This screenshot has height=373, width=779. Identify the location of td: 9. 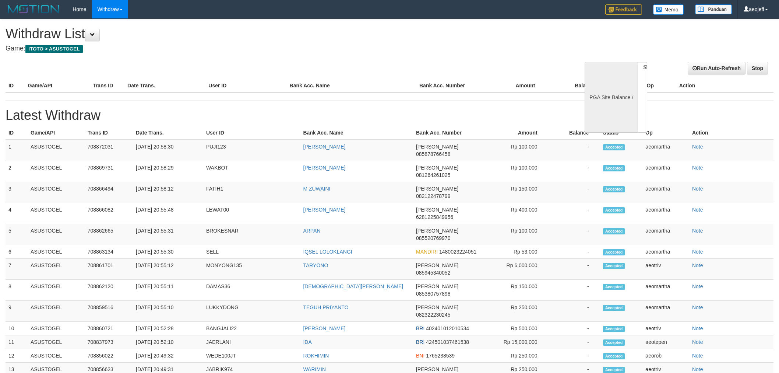
(17, 311).